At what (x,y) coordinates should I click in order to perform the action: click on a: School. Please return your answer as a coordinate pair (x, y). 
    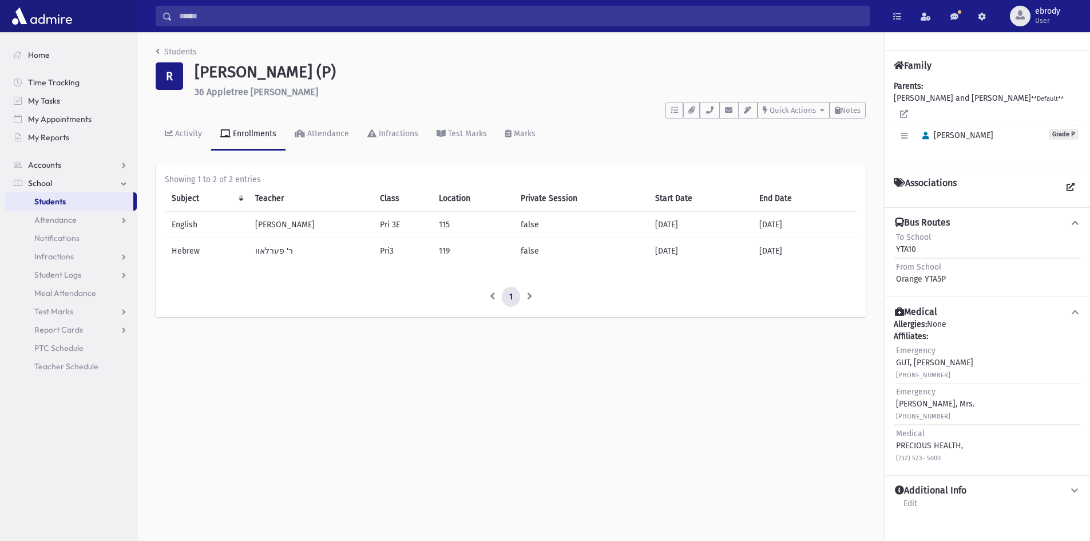
    Looking at the image, I should click on (70, 183).